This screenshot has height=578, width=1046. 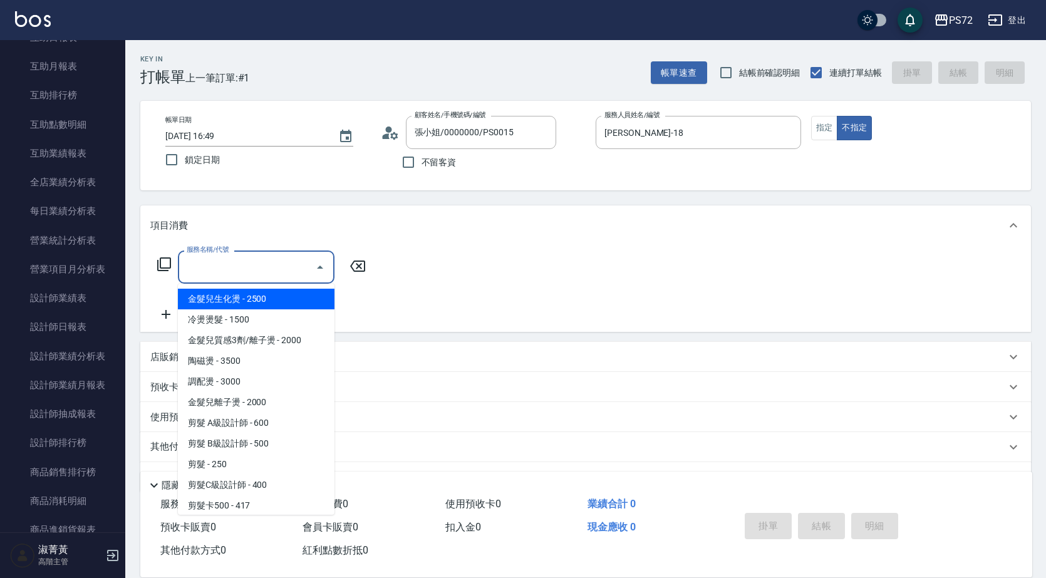 What do you see at coordinates (953, 20) in the screenshot?
I see `button: PS72` at bounding box center [953, 20].